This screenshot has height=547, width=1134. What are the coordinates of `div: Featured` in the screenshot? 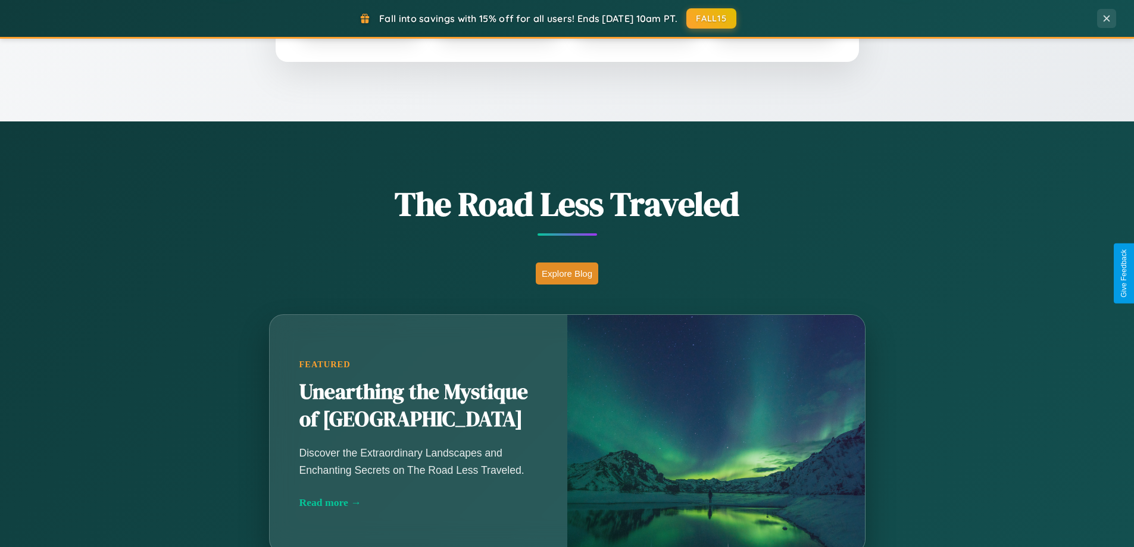 It's located at (419, 364).